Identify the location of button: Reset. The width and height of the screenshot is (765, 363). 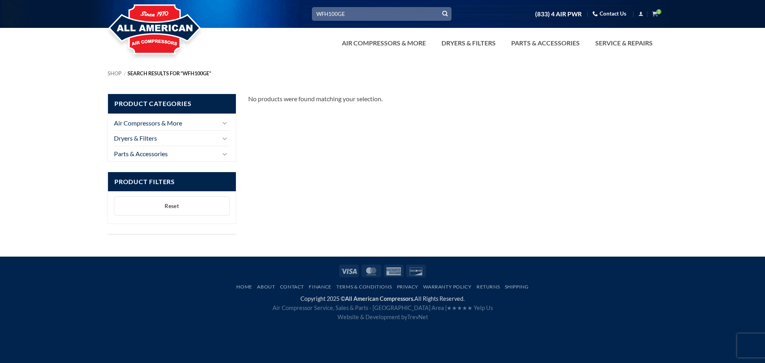
(172, 206).